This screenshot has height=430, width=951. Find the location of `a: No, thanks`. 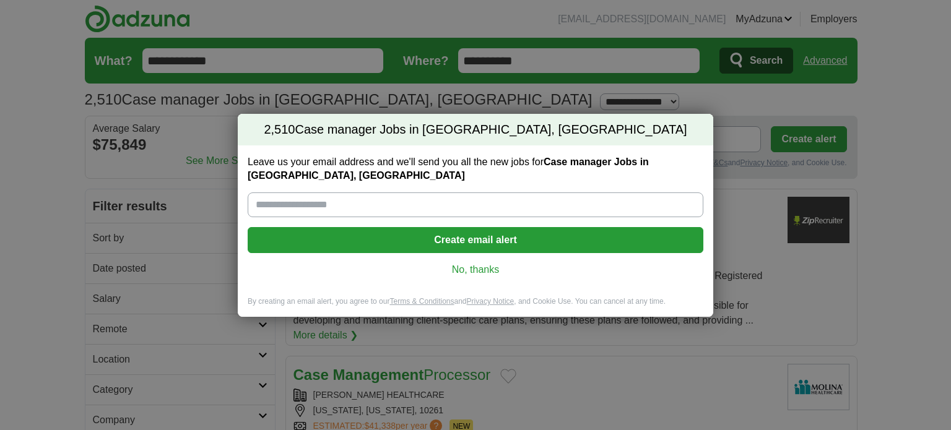

a: No, thanks is located at coordinates (475, 270).